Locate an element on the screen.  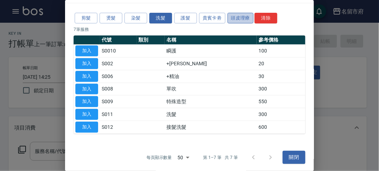
button: 燙髮 is located at coordinates (111, 18).